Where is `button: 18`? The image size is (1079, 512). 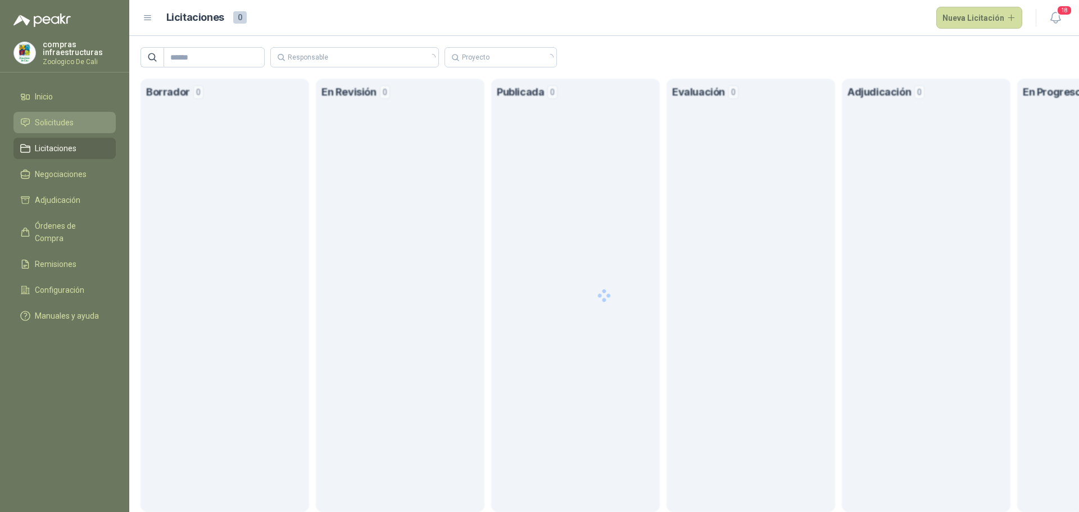 button: 18 is located at coordinates (1055, 18).